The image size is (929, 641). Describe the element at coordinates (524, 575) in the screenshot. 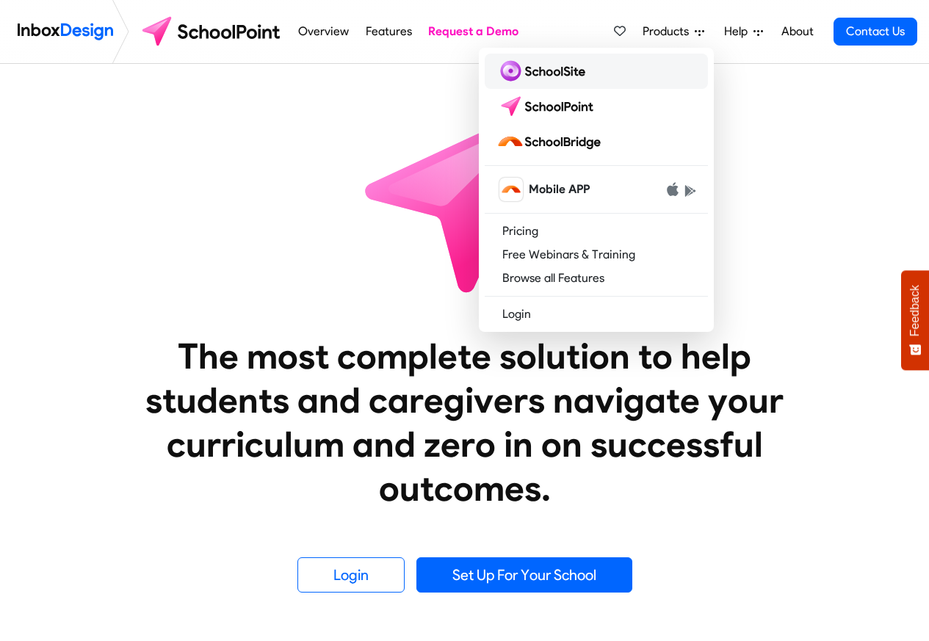

I see `a: Set Up For Your School` at that location.